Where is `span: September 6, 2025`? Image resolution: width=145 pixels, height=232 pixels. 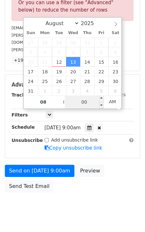 span: September 6, 2025 is located at coordinates (116, 91).